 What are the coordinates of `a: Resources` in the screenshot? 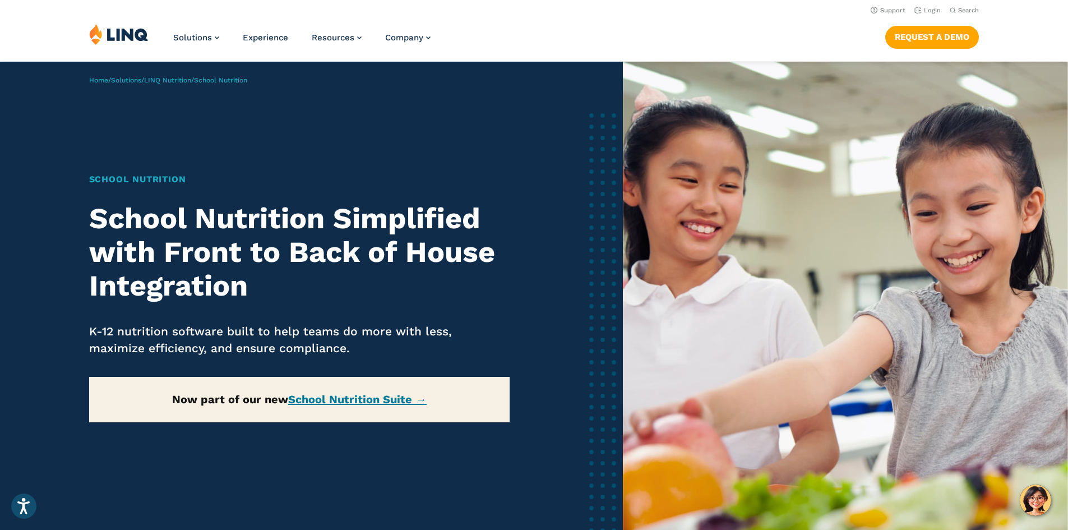 It's located at (336, 38).